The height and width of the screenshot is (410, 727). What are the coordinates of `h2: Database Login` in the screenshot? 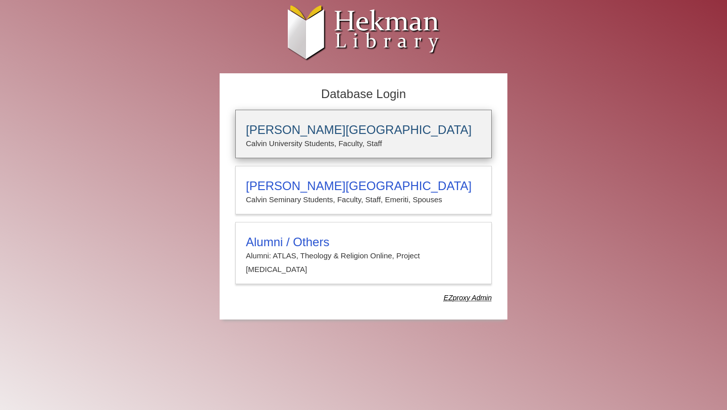 It's located at (364, 94).